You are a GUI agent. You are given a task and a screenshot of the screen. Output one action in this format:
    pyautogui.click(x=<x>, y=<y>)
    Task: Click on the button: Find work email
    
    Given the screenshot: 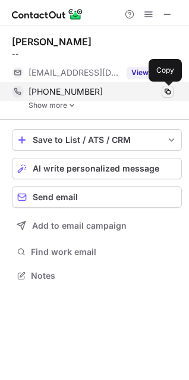 What is the action you would take?
    pyautogui.click(x=97, y=252)
    